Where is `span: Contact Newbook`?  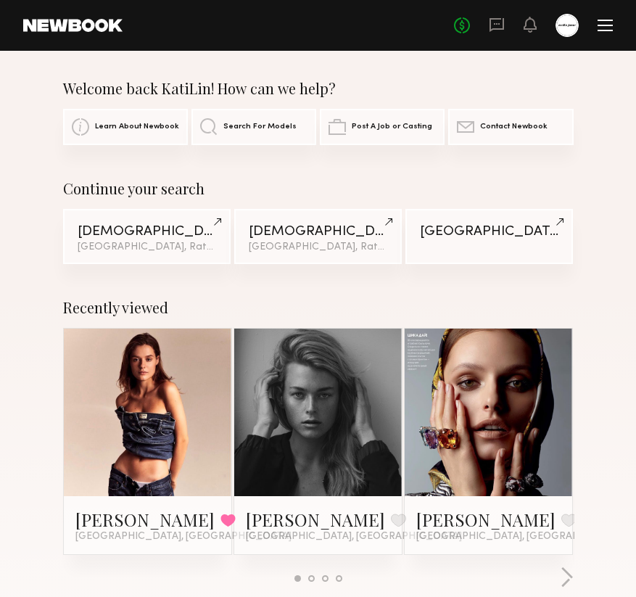 span: Contact Newbook is located at coordinates (513, 127).